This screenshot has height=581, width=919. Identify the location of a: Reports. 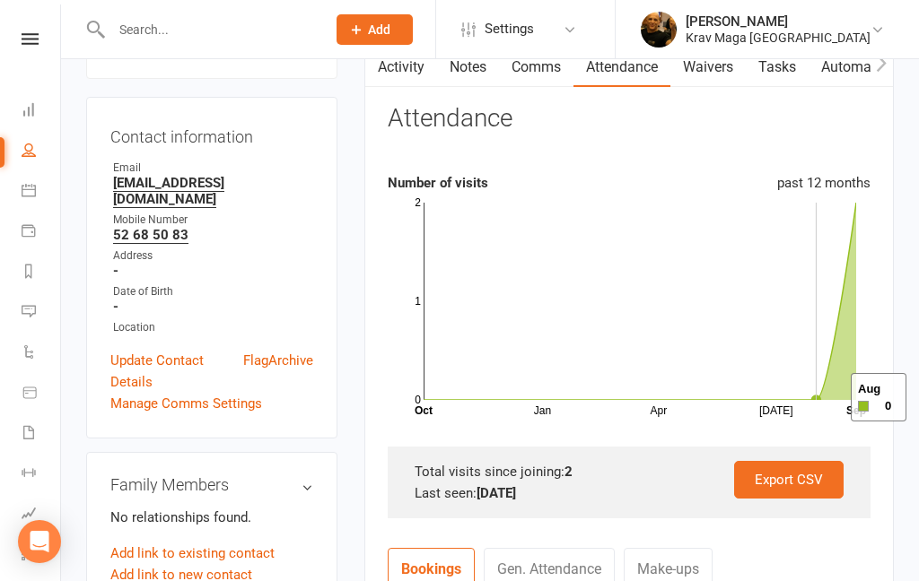
(41, 273).